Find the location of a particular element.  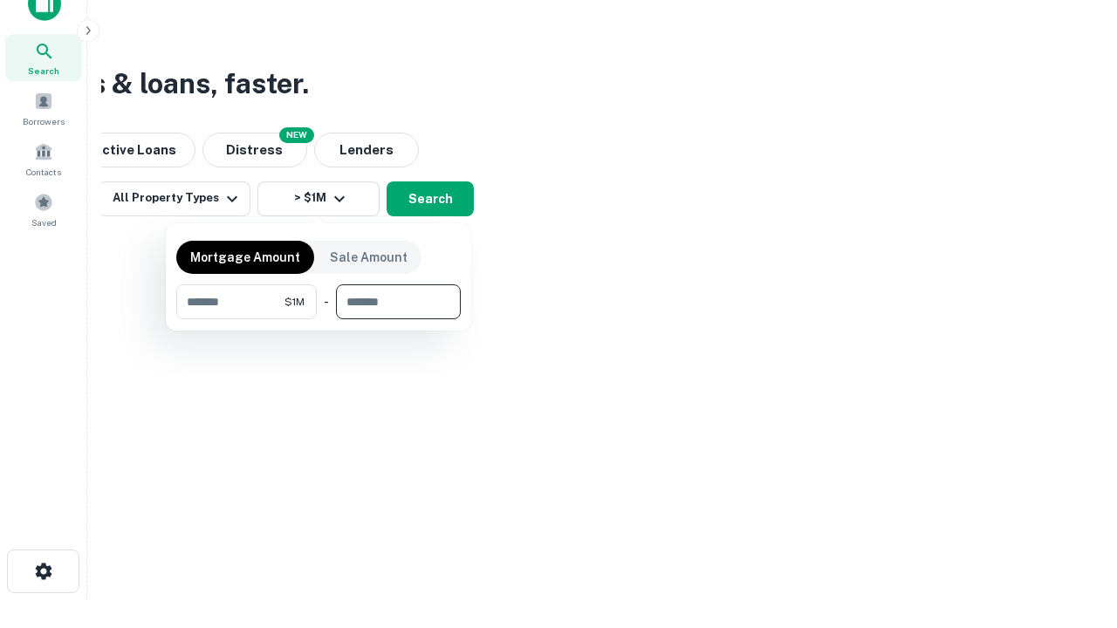

p: Mortgage Amount is located at coordinates (245, 257).